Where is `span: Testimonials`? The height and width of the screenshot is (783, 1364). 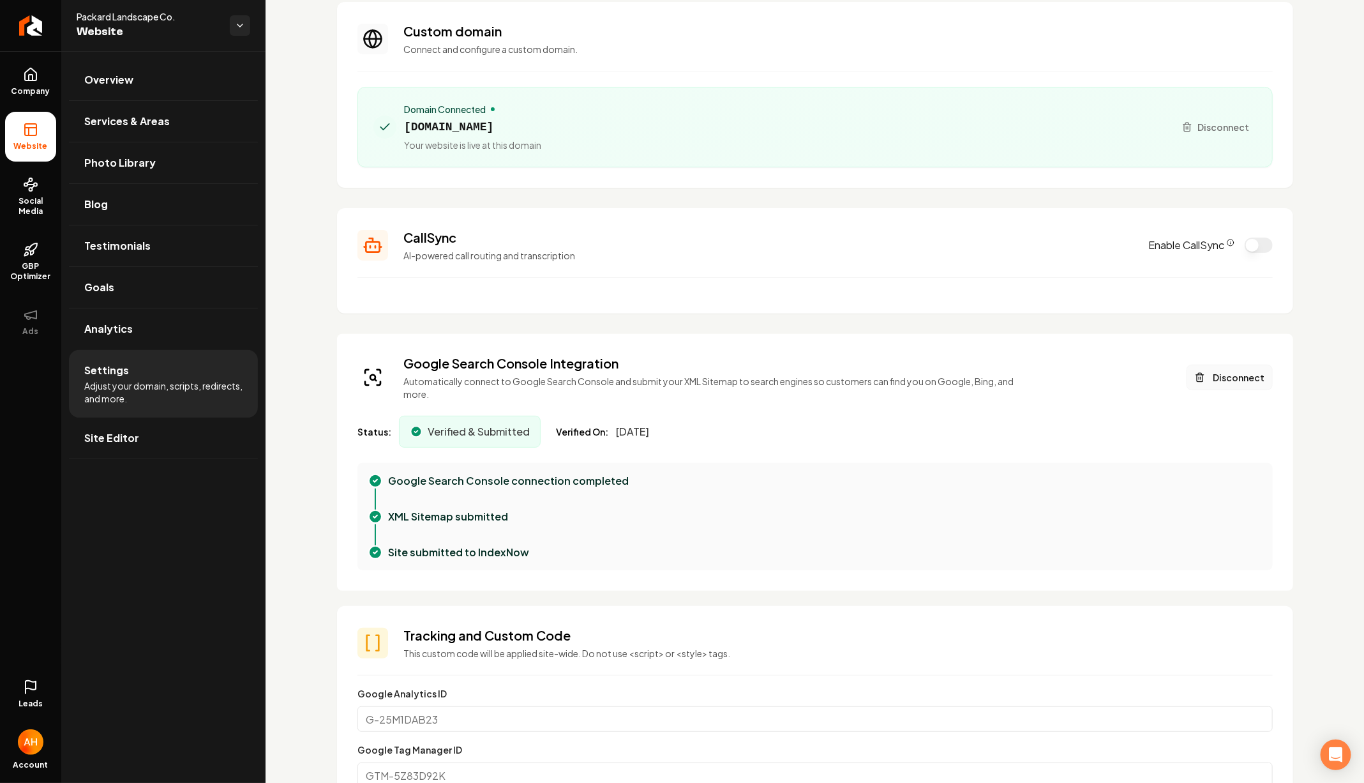 span: Testimonials is located at coordinates (117, 246).